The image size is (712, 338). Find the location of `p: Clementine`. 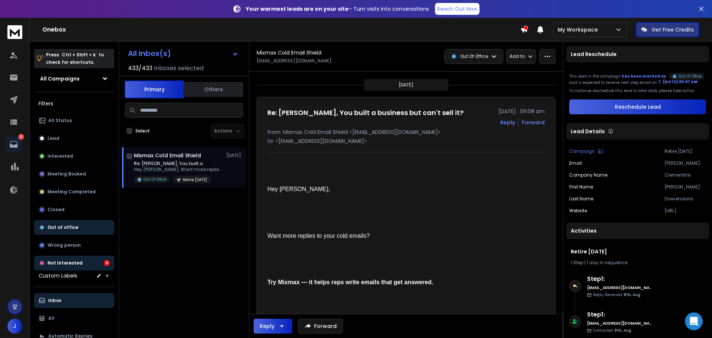

p: Clementine is located at coordinates (685, 175).